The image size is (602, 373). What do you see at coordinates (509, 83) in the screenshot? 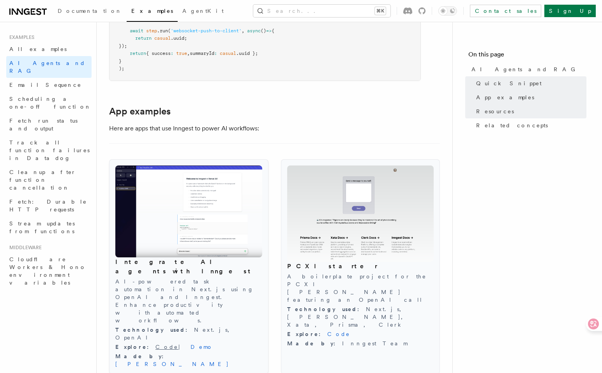
I see `span: Quick Snippet` at bounding box center [509, 83].